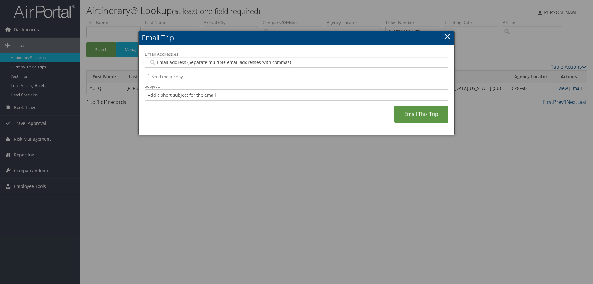  Describe the element at coordinates (297, 54) in the screenshot. I see `label: Email Address(es):` at that location.